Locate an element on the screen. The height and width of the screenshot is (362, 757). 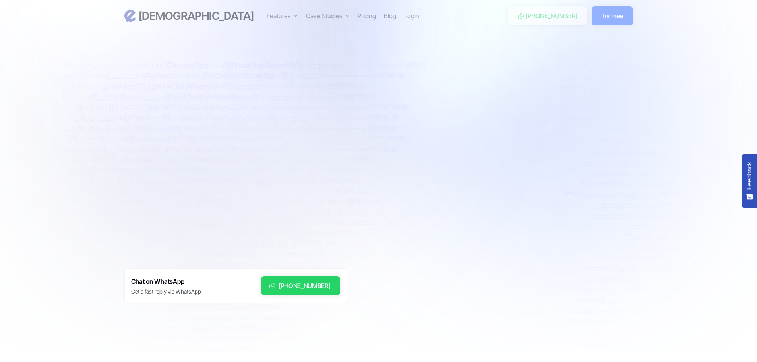
span: Feedback is located at coordinates (750, 176).